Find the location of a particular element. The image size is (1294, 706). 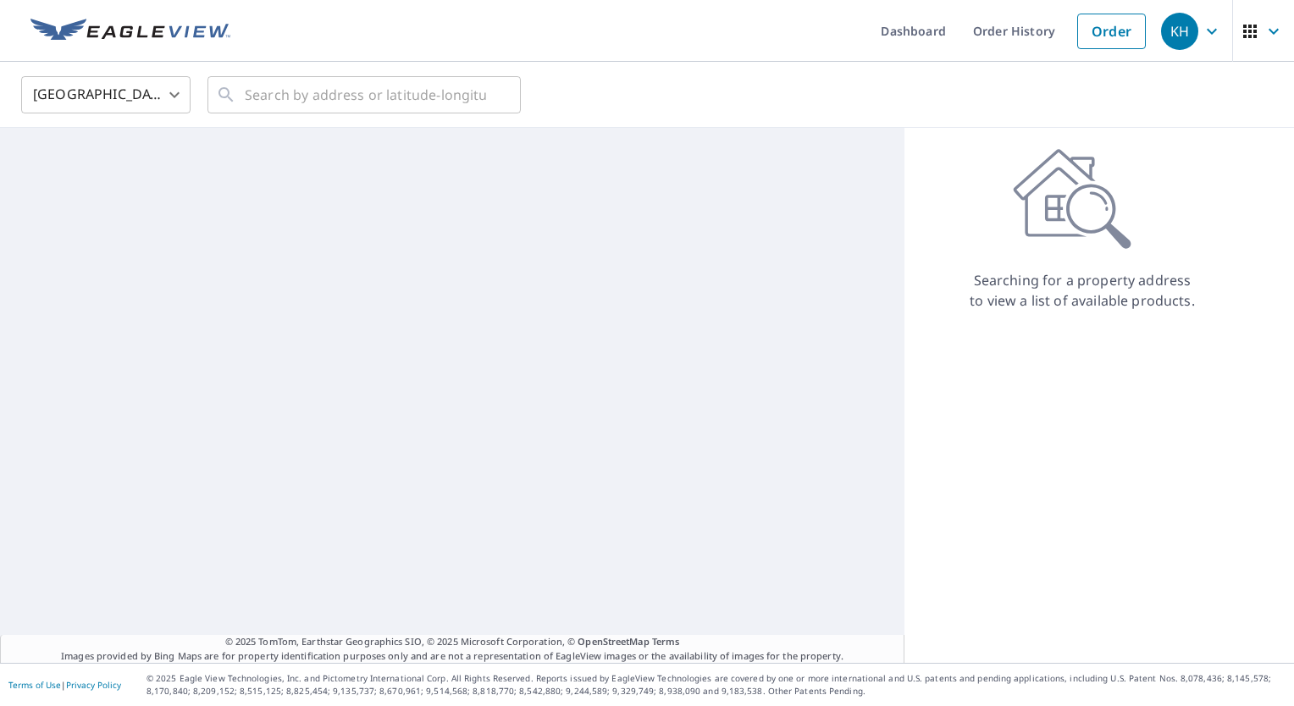

img: EV Logo is located at coordinates (130, 31).